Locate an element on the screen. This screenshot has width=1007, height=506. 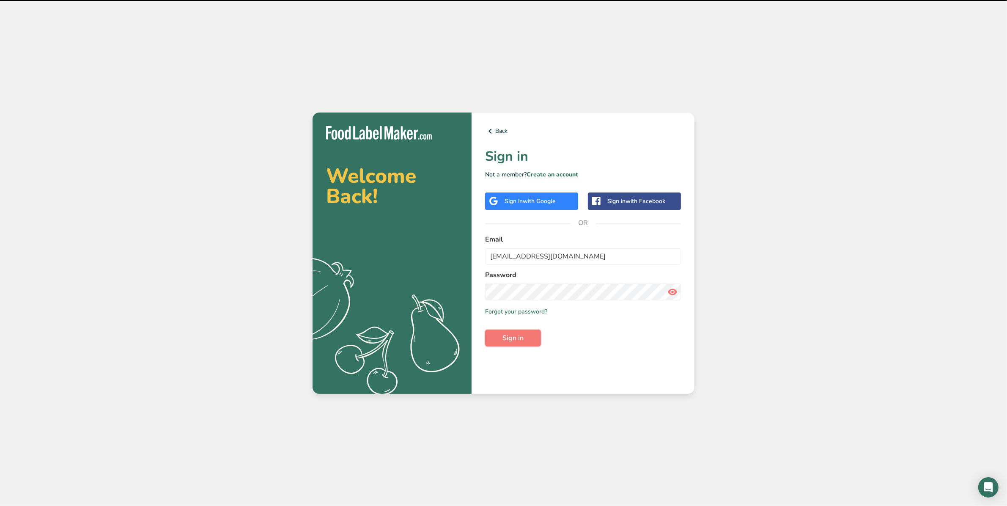
a: Create an account is located at coordinates (552, 174).